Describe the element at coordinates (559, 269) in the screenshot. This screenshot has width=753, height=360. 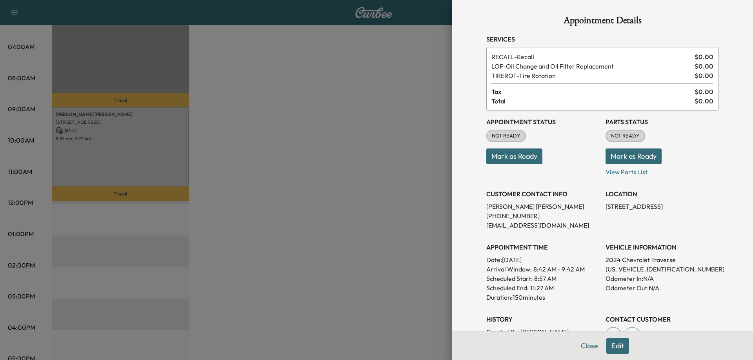
I see `span: 8:42 AM - 9:42 AM` at that location.